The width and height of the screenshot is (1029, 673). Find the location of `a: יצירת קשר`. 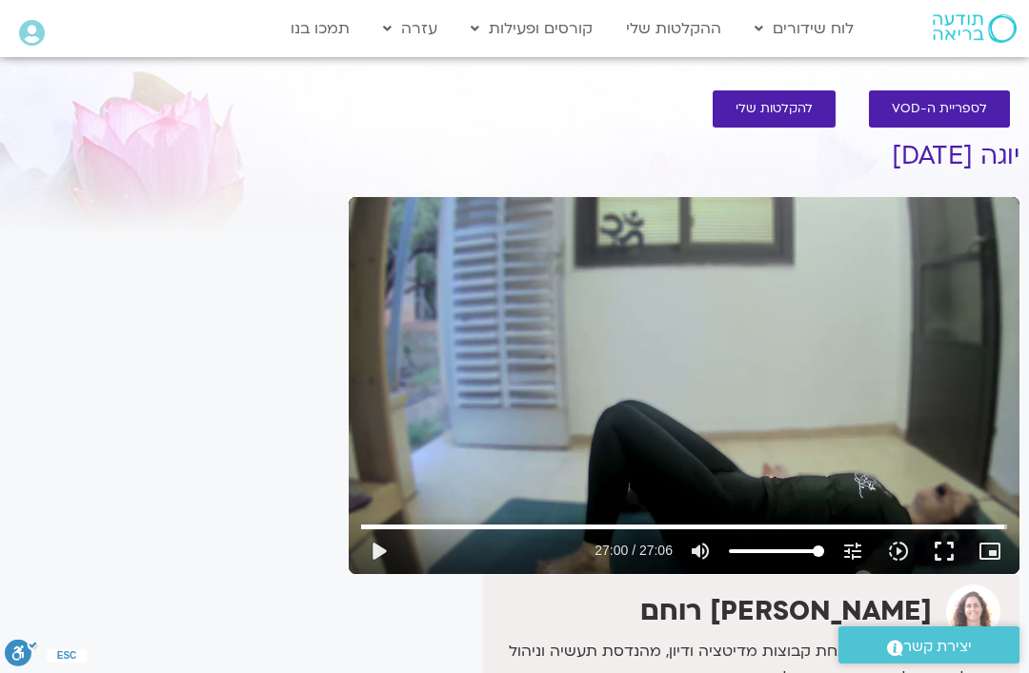

a: יצירת קשר is located at coordinates (929, 645).